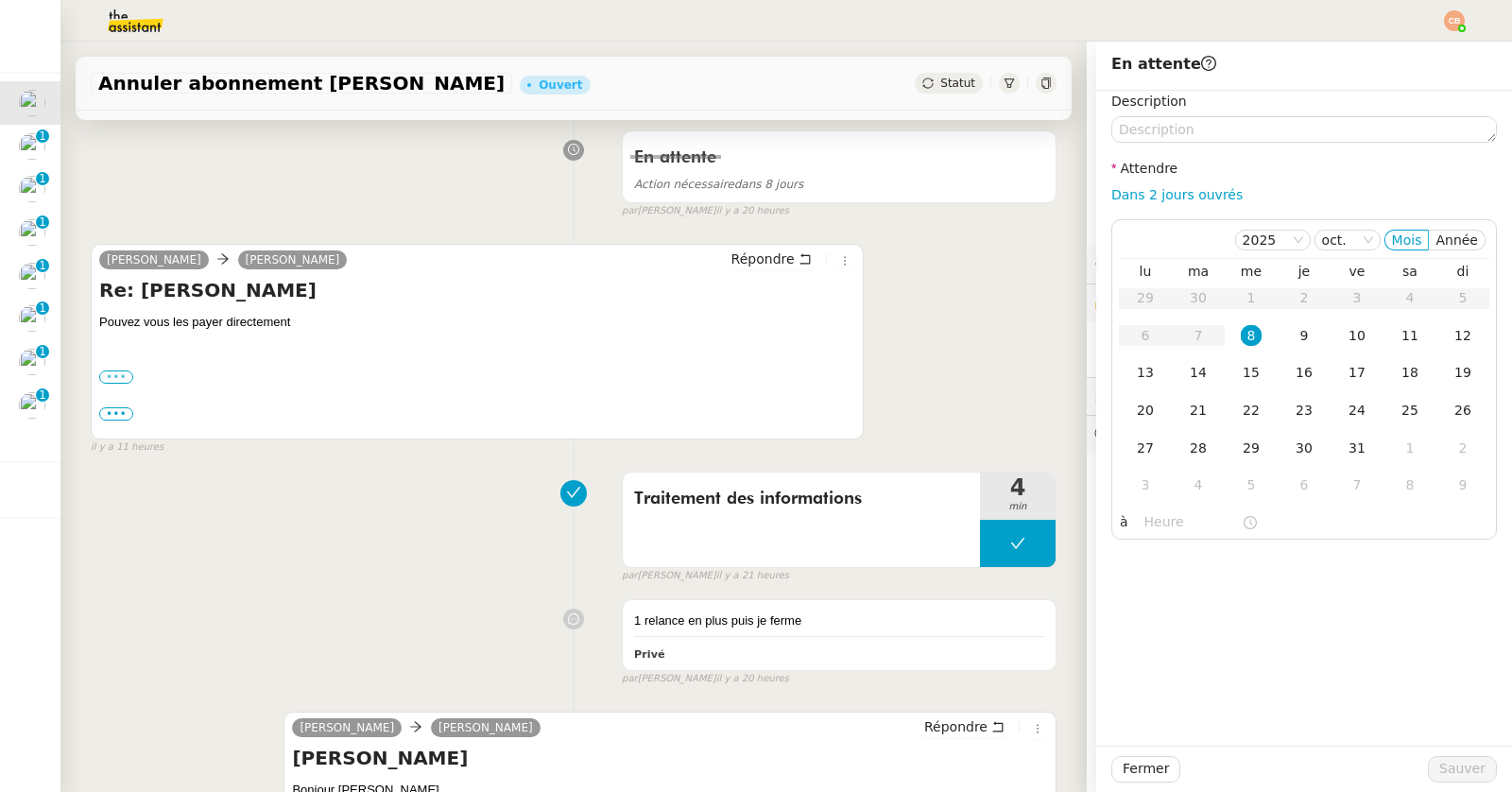  Describe the element at coordinates (752, 576) in the screenshot. I see `span: il y a 21 heures` at that location.